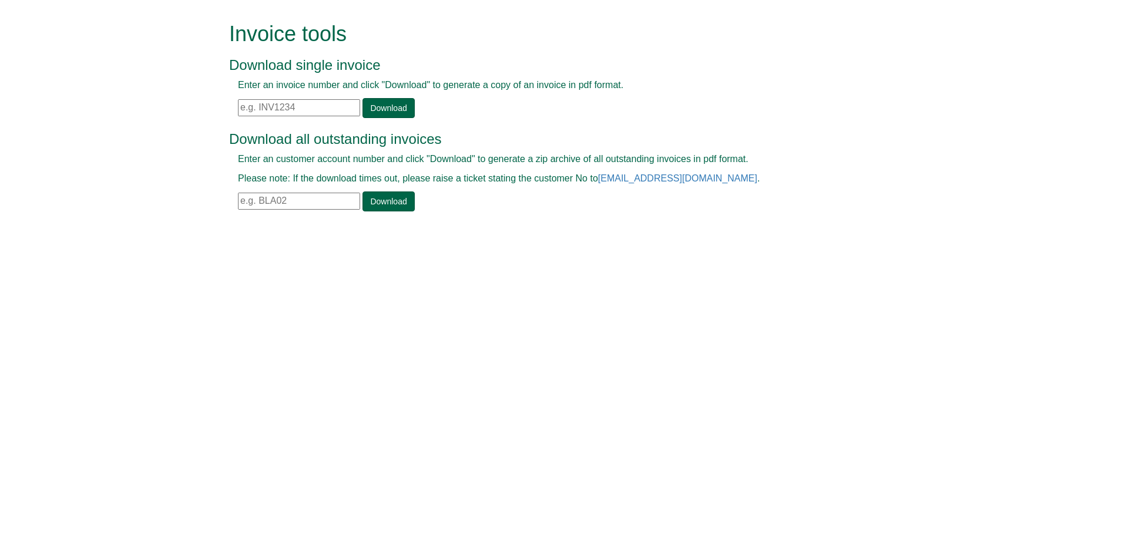 Image resolution: width=1128 pixels, height=535 pixels. What do you see at coordinates (551, 34) in the screenshot?
I see `h1: Invoice tools` at bounding box center [551, 34].